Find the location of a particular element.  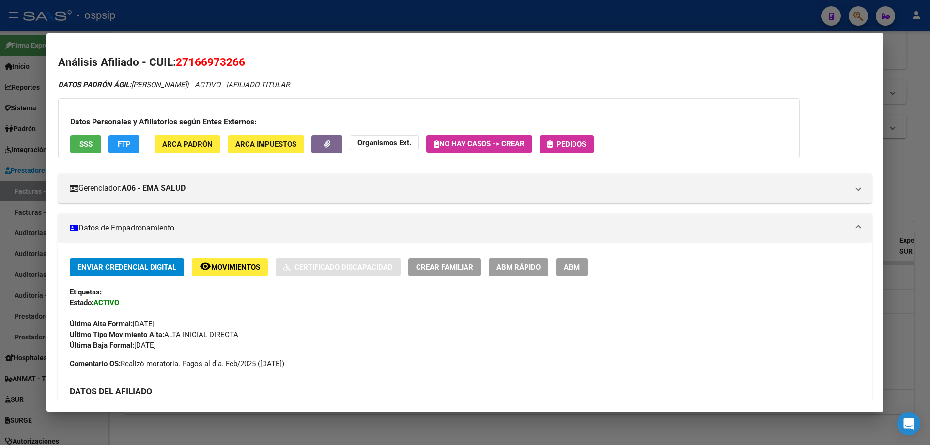

span: ARCA Padrón is located at coordinates (187, 144).